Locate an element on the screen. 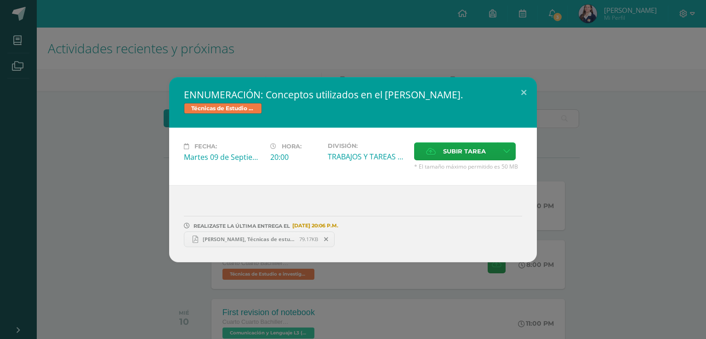 The width and height of the screenshot is (706, 339). div: Martes 09 de Septiembre is located at coordinates (223, 157).